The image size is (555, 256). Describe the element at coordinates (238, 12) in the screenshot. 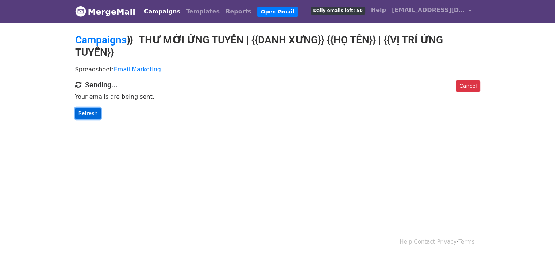

I see `a: Reports` at that location.